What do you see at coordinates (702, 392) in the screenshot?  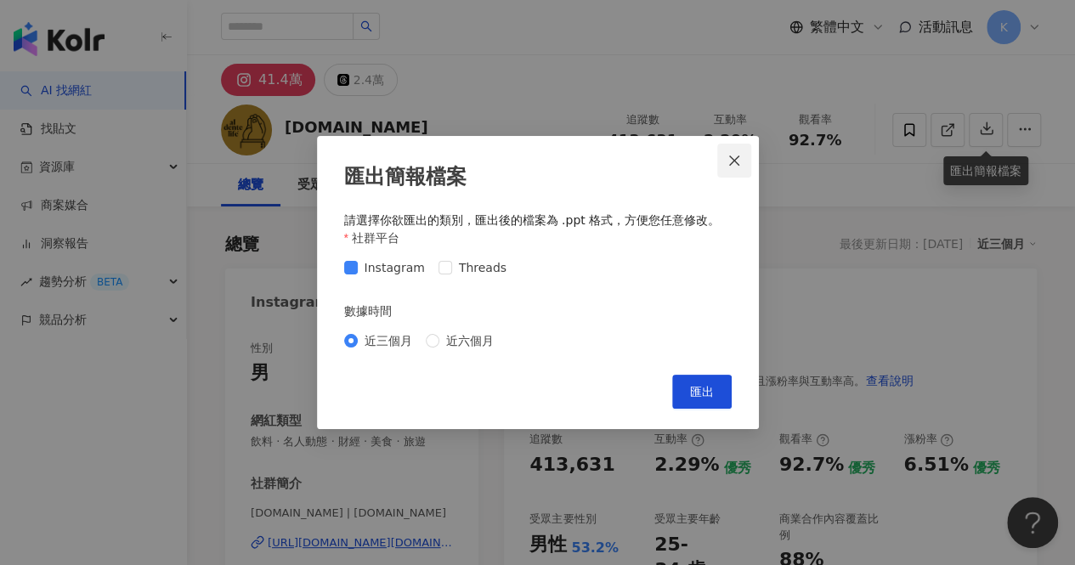 I see `button: 匯出` at bounding box center [702, 392].